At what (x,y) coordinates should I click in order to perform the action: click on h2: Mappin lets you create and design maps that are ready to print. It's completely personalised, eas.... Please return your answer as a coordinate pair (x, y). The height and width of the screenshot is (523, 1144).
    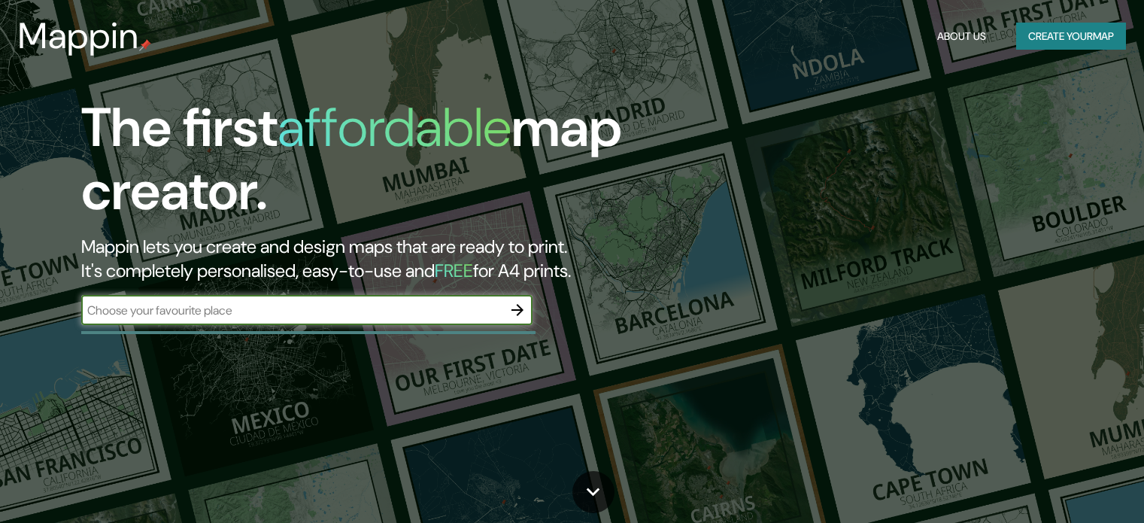
    Looking at the image, I should click on (367, 259).